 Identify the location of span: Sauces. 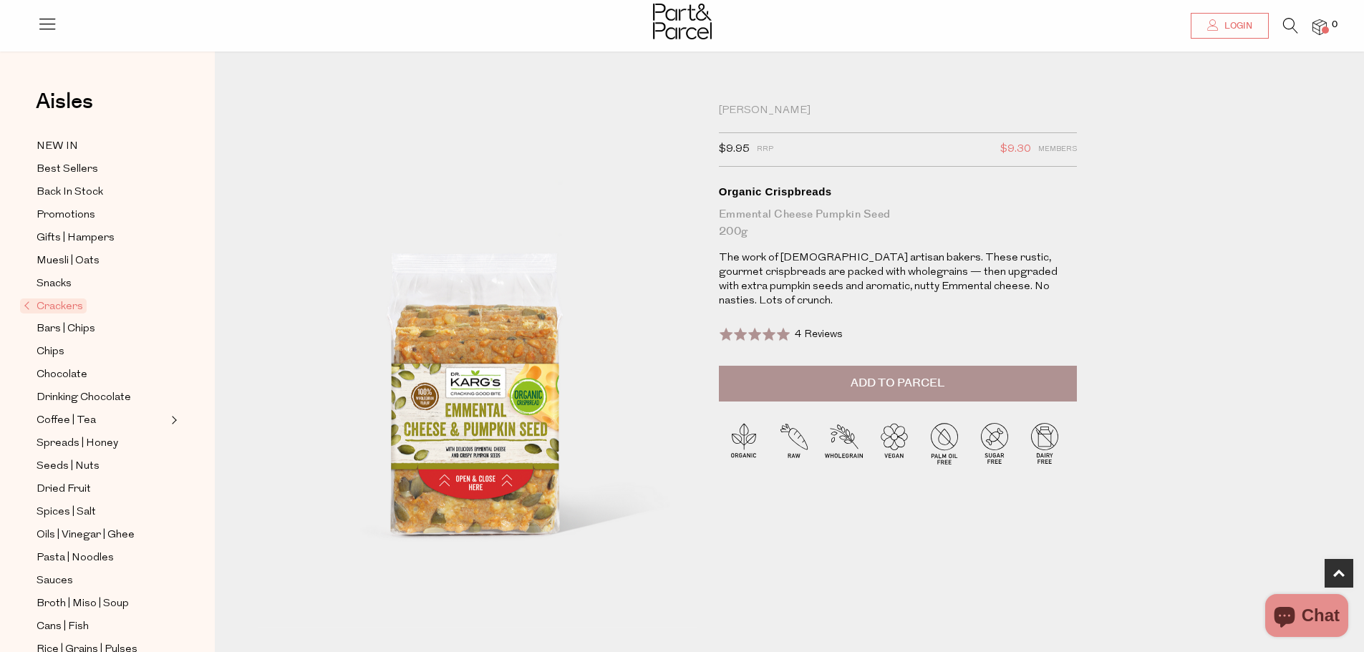
(54, 581).